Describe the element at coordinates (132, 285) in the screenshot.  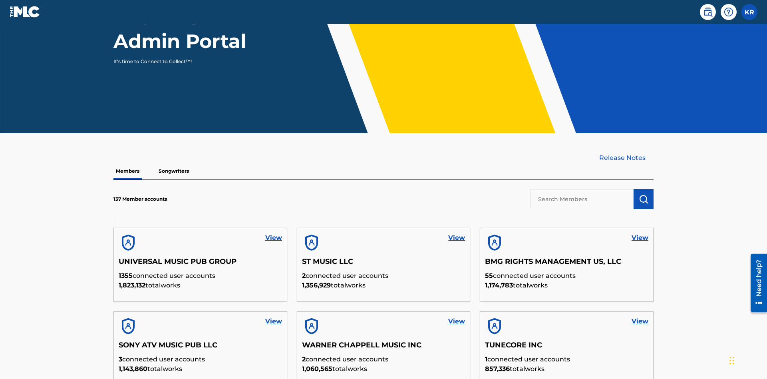
I see `span: 1,823,132` at that location.